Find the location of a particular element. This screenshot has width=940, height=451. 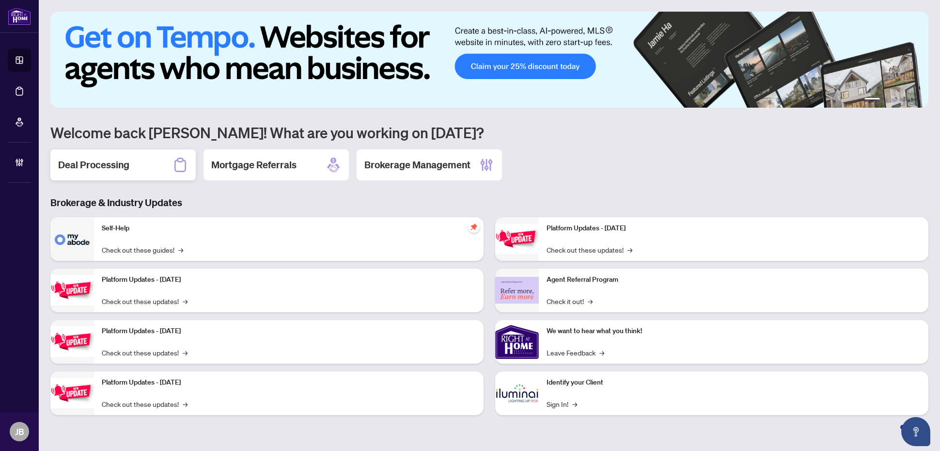

h2: Deal Processing is located at coordinates (94, 165).